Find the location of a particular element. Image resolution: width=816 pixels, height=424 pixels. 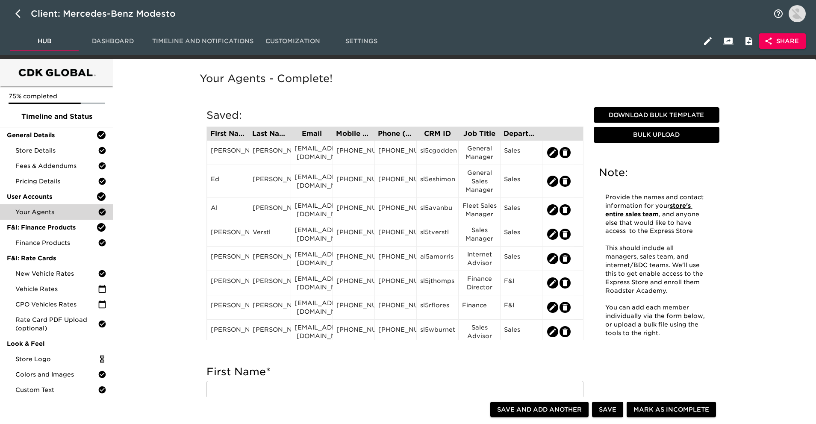

div: Client: Mercedes-Benz Modesto is located at coordinates (109, 14).